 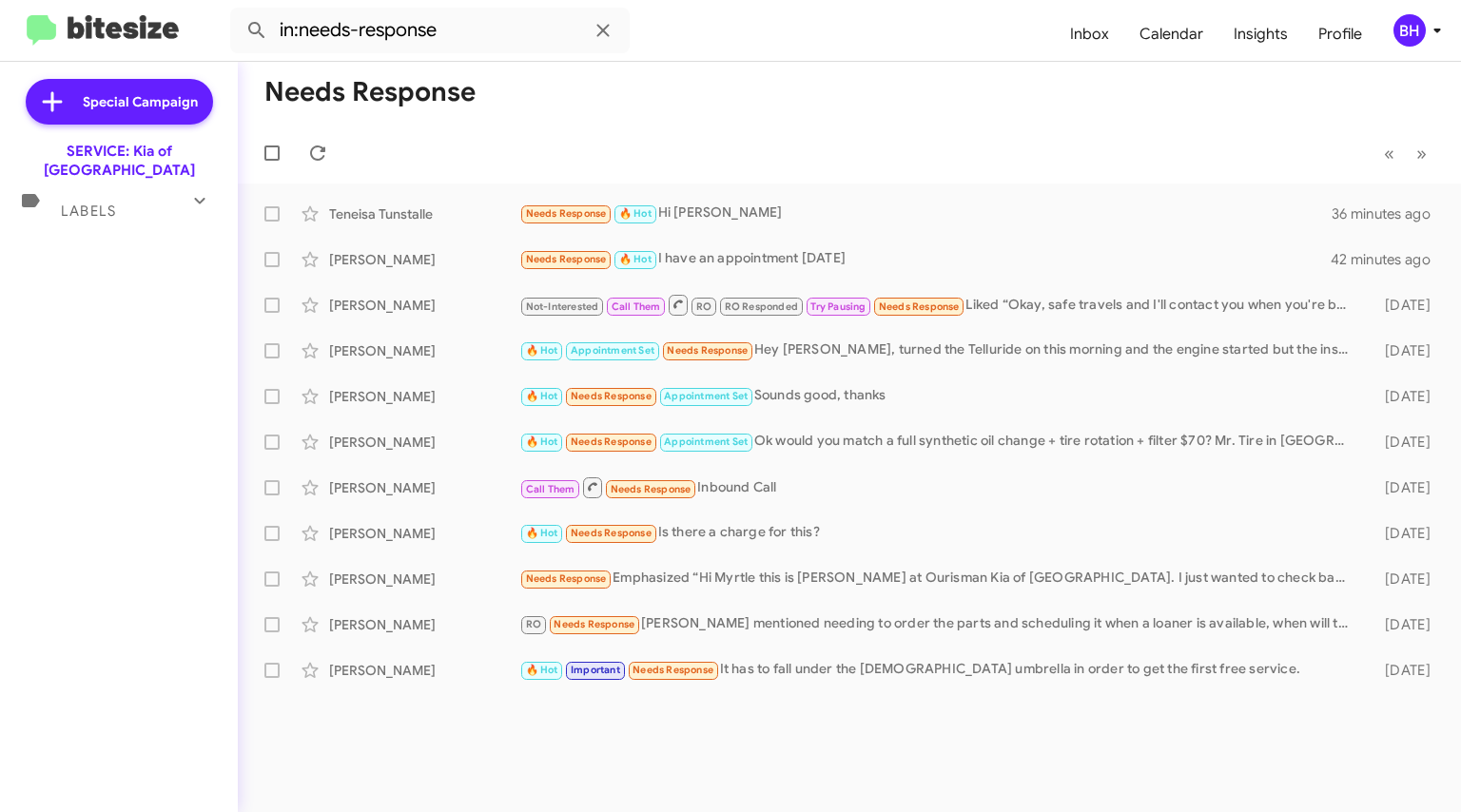 What do you see at coordinates (1389, 153) in the screenshot?
I see `button: Previous` at bounding box center [1389, 153].